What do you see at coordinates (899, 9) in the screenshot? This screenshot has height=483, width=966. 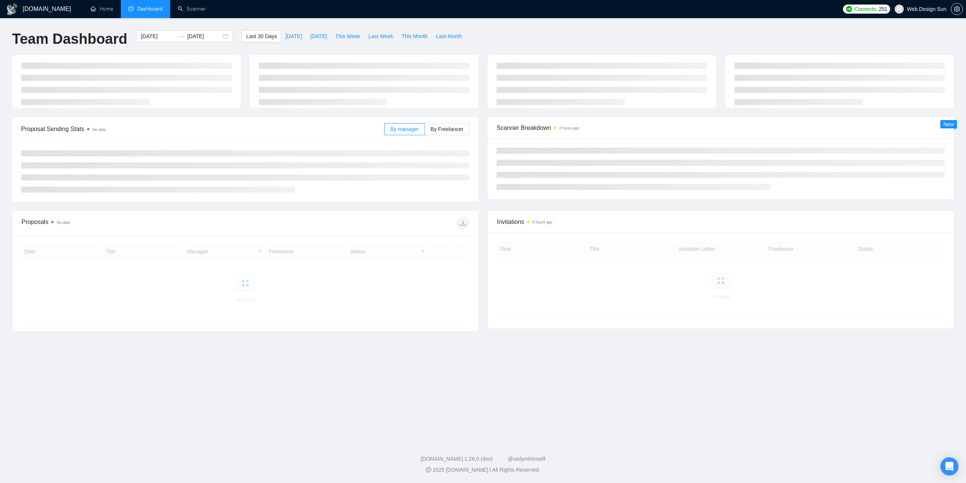 I see `span: user` at bounding box center [899, 9].